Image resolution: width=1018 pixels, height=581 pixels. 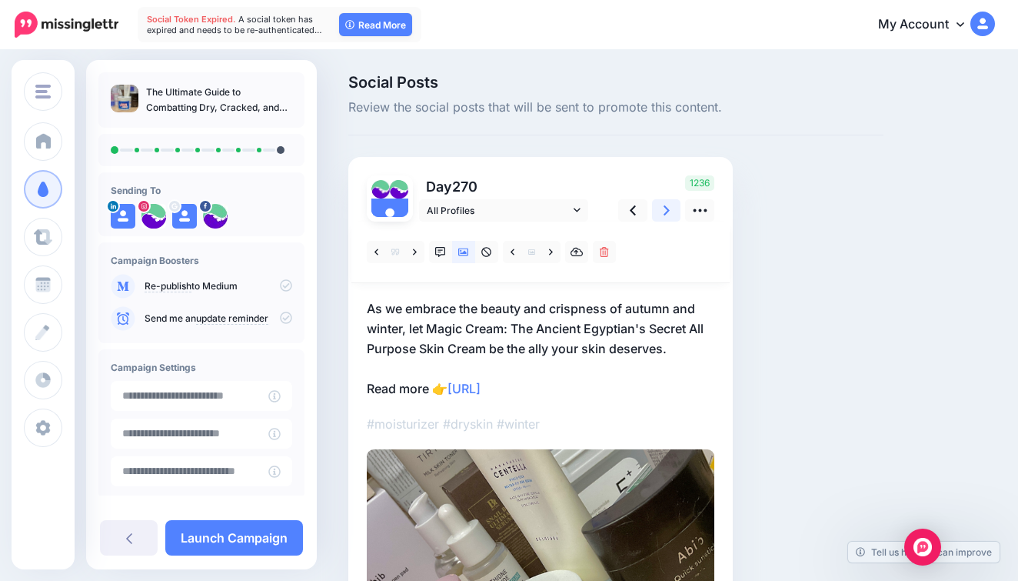 I want to click on p: #moisturizer #dryskin #winter, so click(x=541, y=424).